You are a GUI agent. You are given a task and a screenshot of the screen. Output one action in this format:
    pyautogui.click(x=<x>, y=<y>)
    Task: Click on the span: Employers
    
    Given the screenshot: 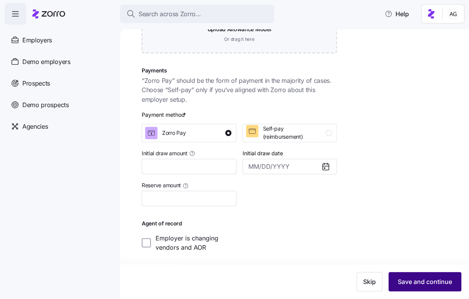 What is the action you would take?
    pyautogui.click(x=37, y=40)
    